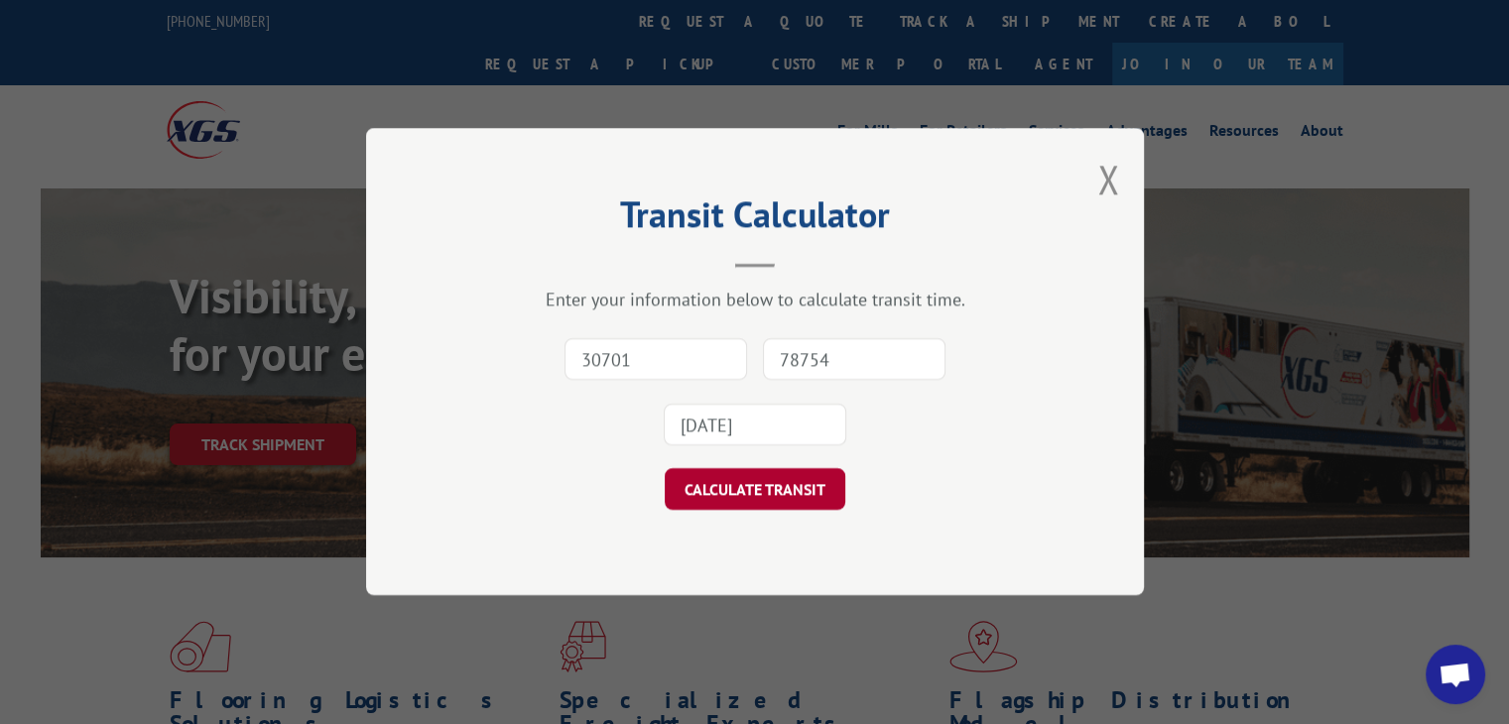  What do you see at coordinates (854, 360) in the screenshot?
I see `input: Dest. Zip` at bounding box center [854, 360].